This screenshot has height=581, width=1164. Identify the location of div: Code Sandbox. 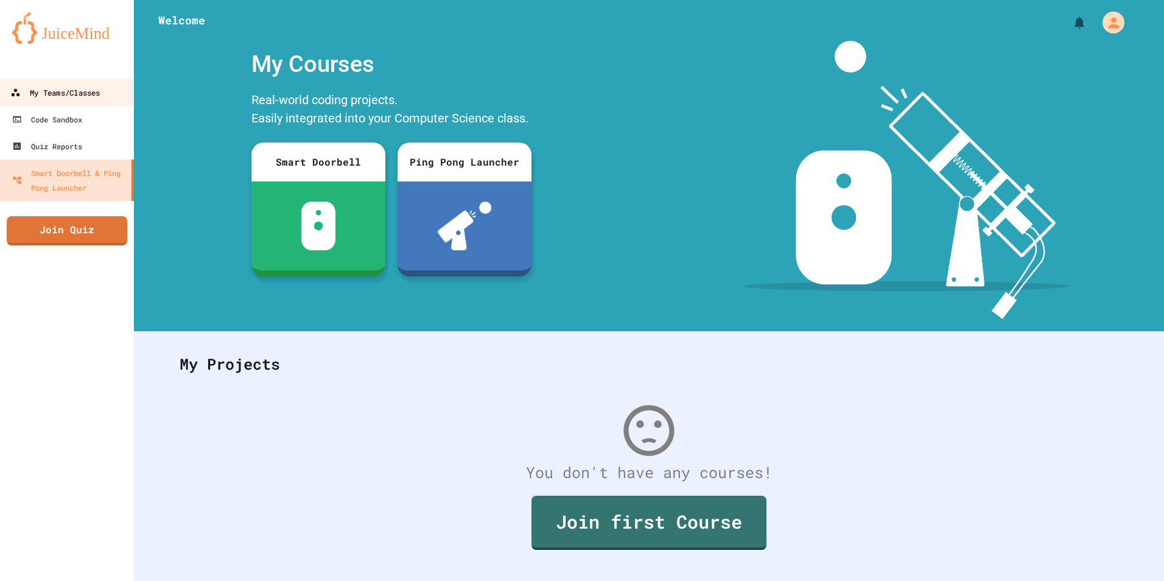
(47, 119).